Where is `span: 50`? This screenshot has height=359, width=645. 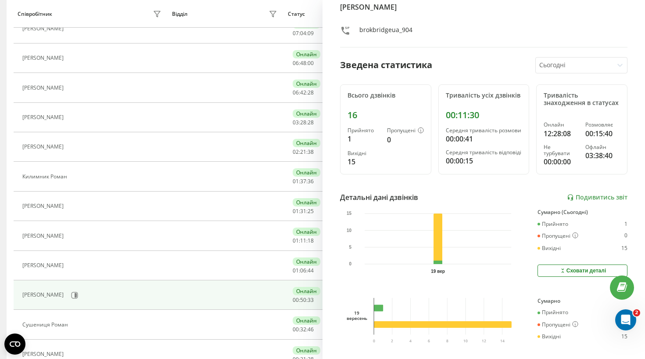 span: 50 is located at coordinates (303, 299).